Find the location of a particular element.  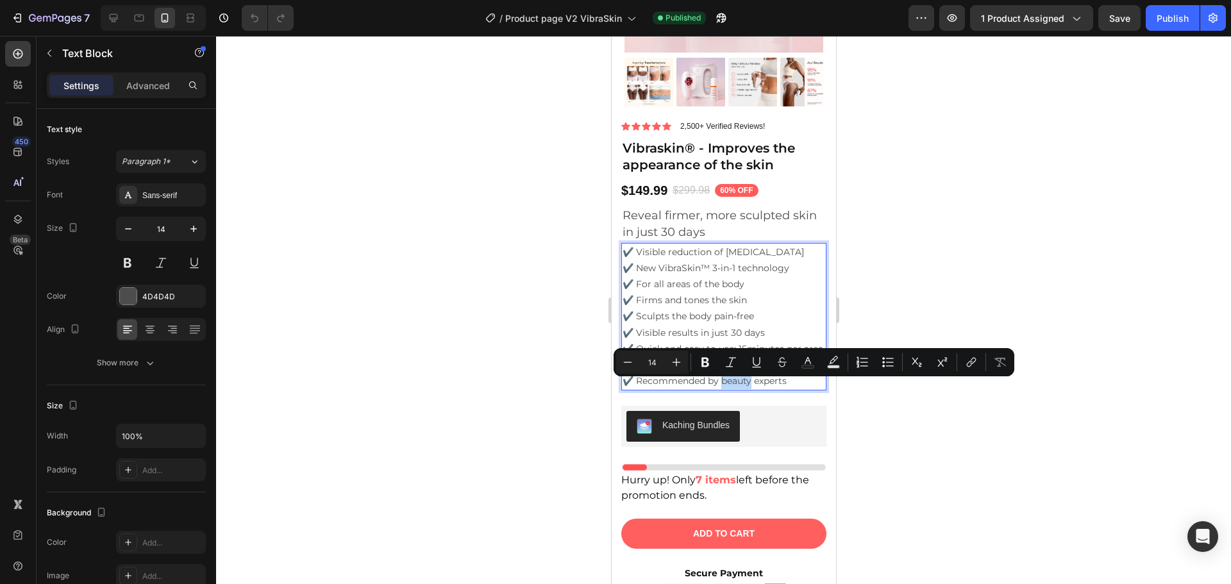

div: Padding is located at coordinates (62, 470).